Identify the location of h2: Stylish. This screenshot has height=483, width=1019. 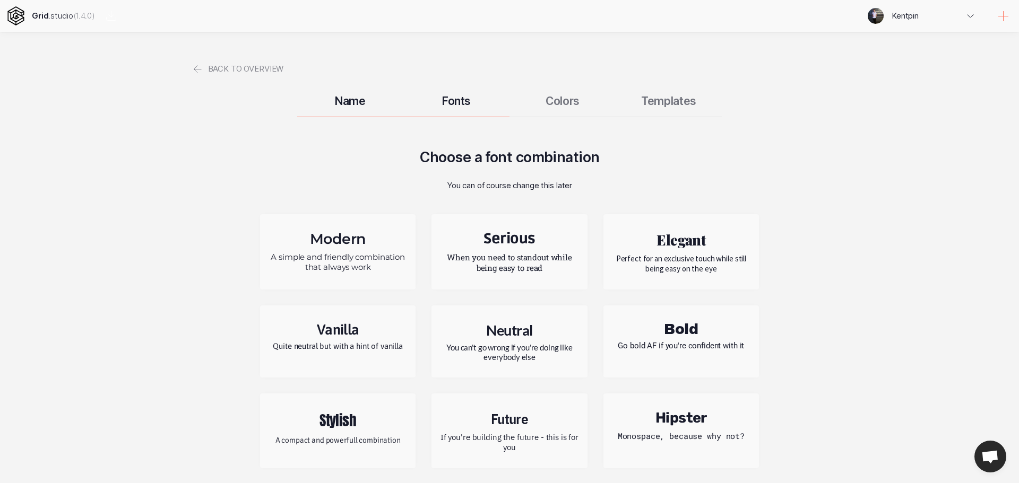
(337, 420).